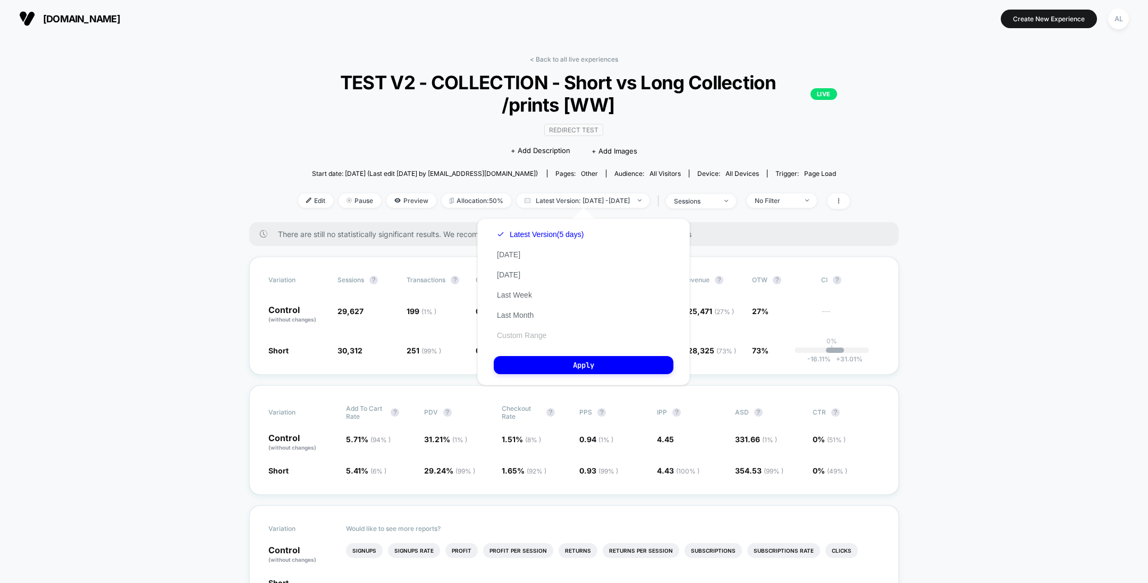  I want to click on img: edit, so click(309, 200).